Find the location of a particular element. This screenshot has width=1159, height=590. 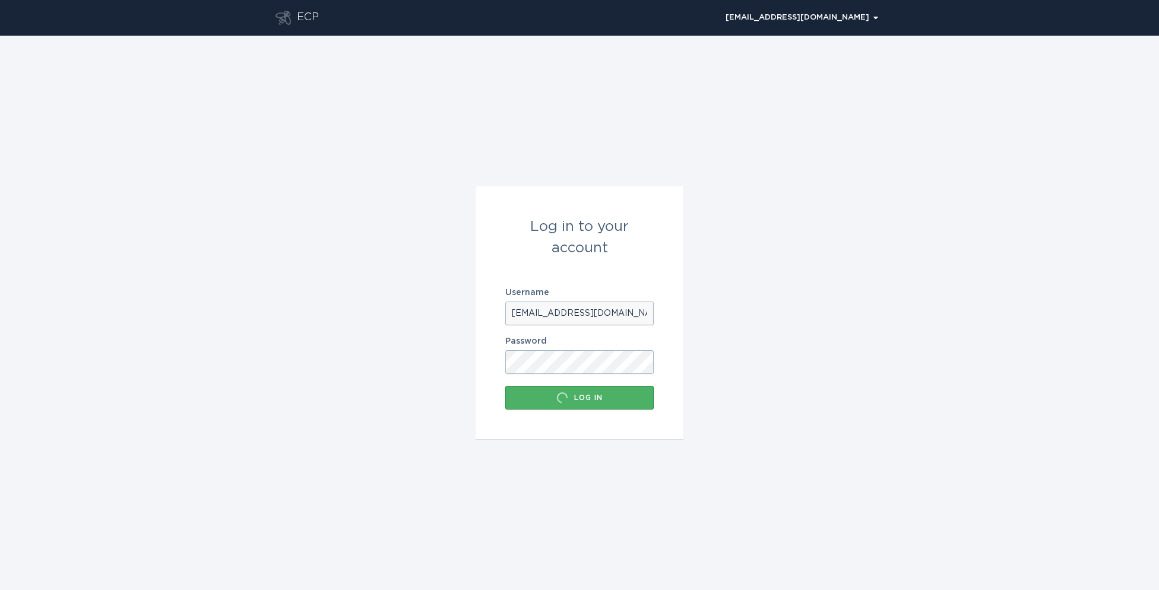

label: Username is located at coordinates (579, 293).